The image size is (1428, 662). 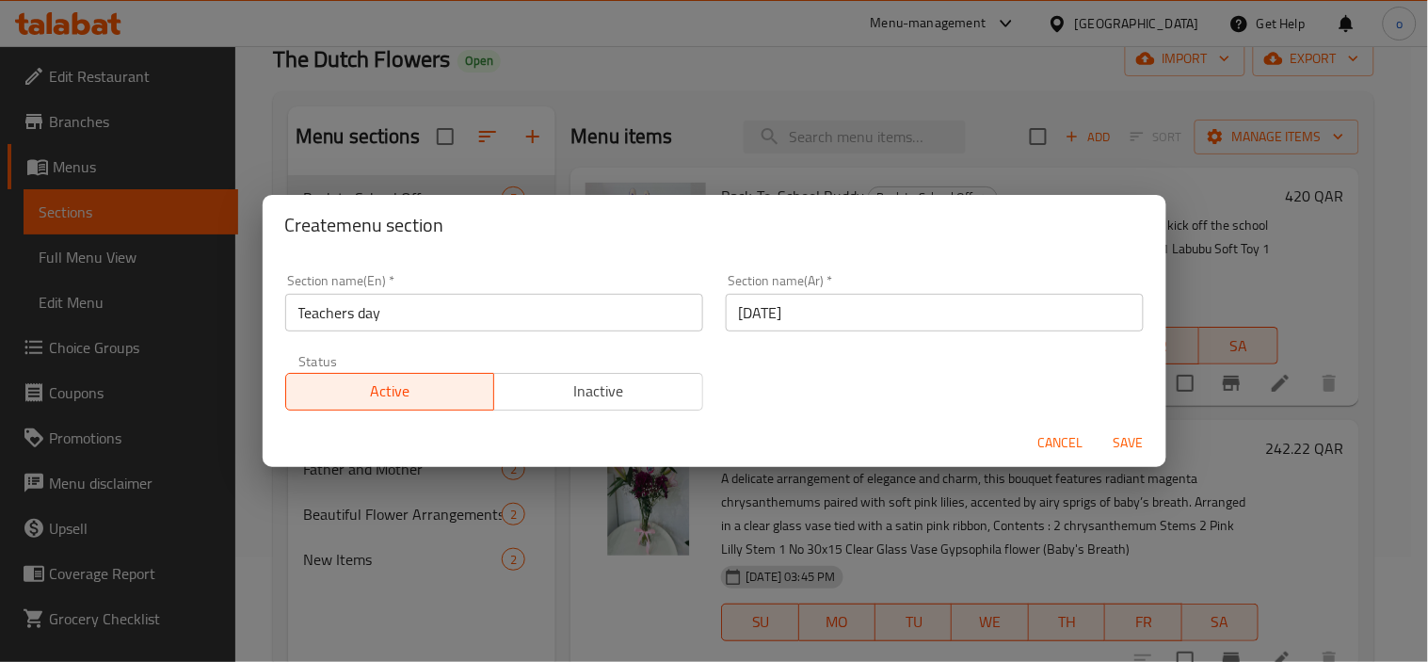 What do you see at coordinates (1061, 442) in the screenshot?
I see `button: Cancel` at bounding box center [1061, 442].